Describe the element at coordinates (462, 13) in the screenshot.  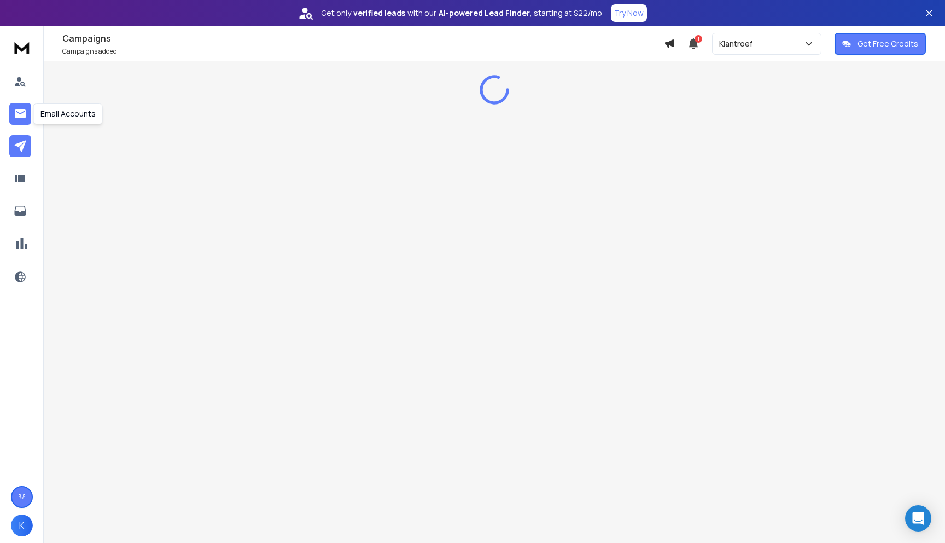
I see `p: Get only with our starting at $22/mo` at that location.